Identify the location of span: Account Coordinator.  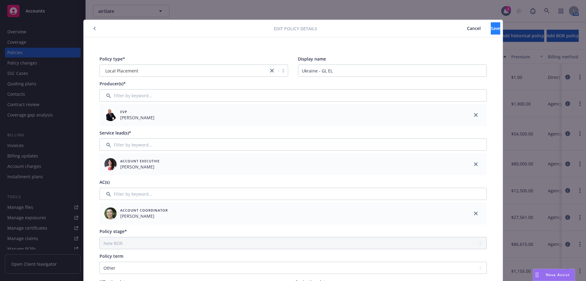
(144, 210).